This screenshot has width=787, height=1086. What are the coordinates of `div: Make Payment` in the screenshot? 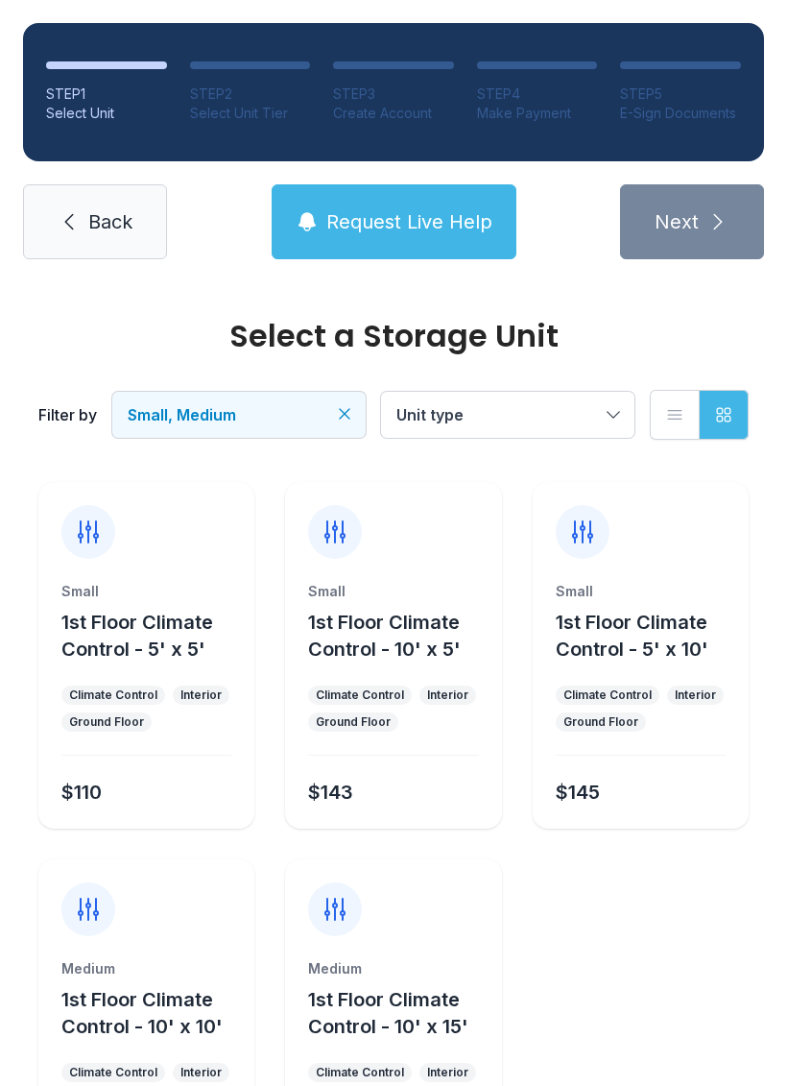 It's located at (538, 113).